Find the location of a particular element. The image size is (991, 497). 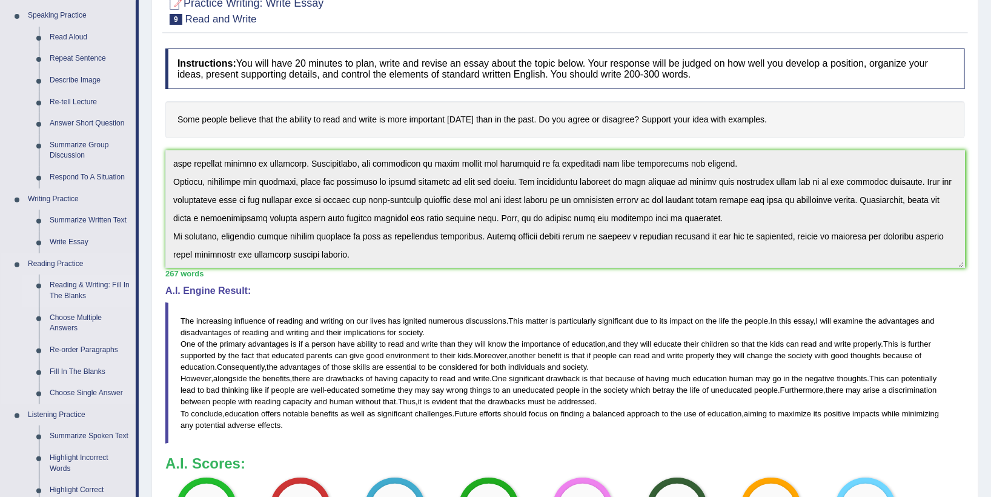

span: both is located at coordinates (498, 366).